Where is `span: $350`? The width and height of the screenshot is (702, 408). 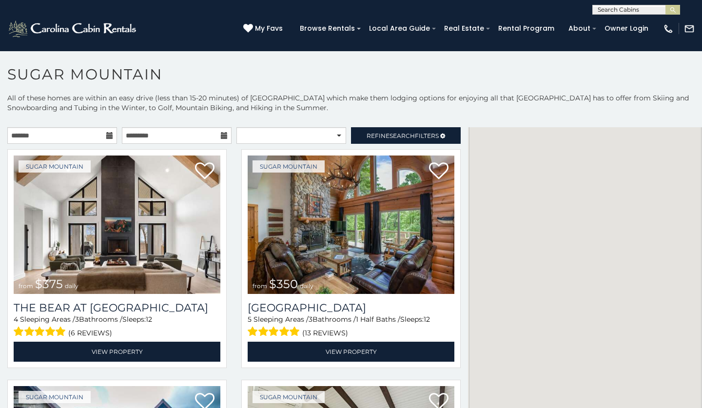 span: $350 is located at coordinates (283, 284).